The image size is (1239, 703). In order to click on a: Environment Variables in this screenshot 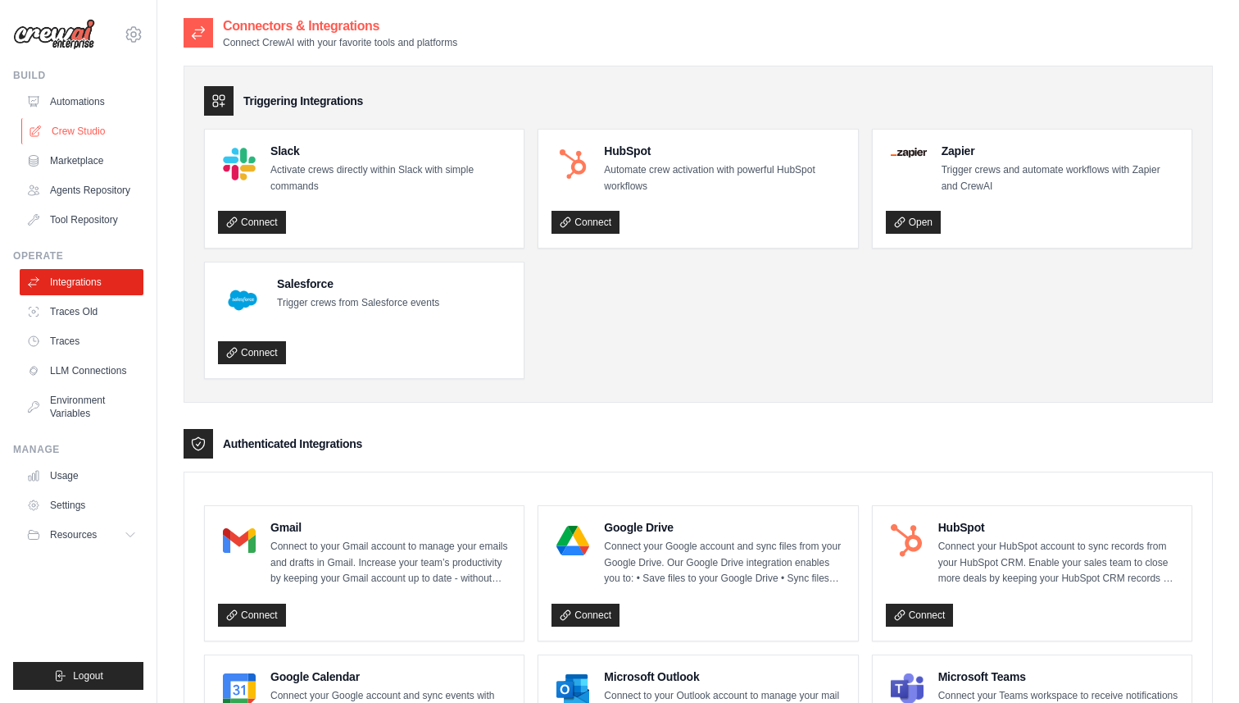, I will do `click(81, 407)`.